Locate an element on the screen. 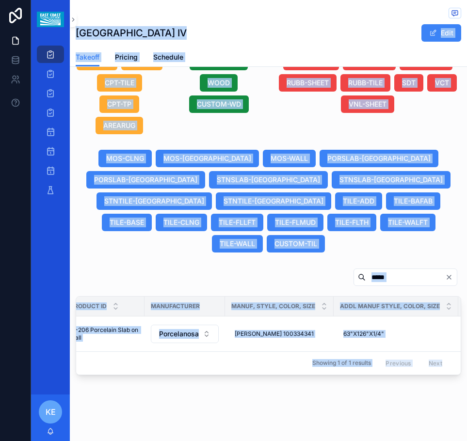  span: MOS-WALL is located at coordinates (289, 158).